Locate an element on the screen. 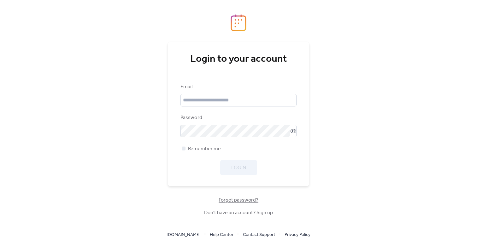 The height and width of the screenshot is (246, 477). a: Forgot password? is located at coordinates (238, 200).